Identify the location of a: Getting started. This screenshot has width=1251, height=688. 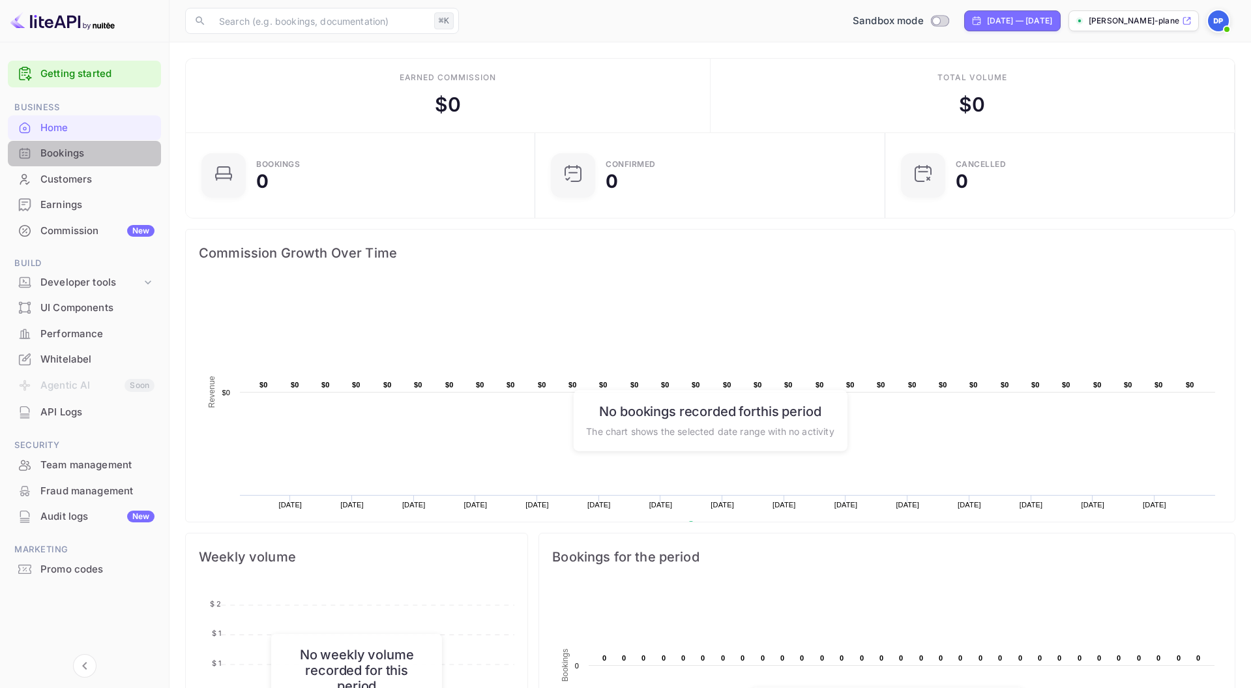
(97, 74).